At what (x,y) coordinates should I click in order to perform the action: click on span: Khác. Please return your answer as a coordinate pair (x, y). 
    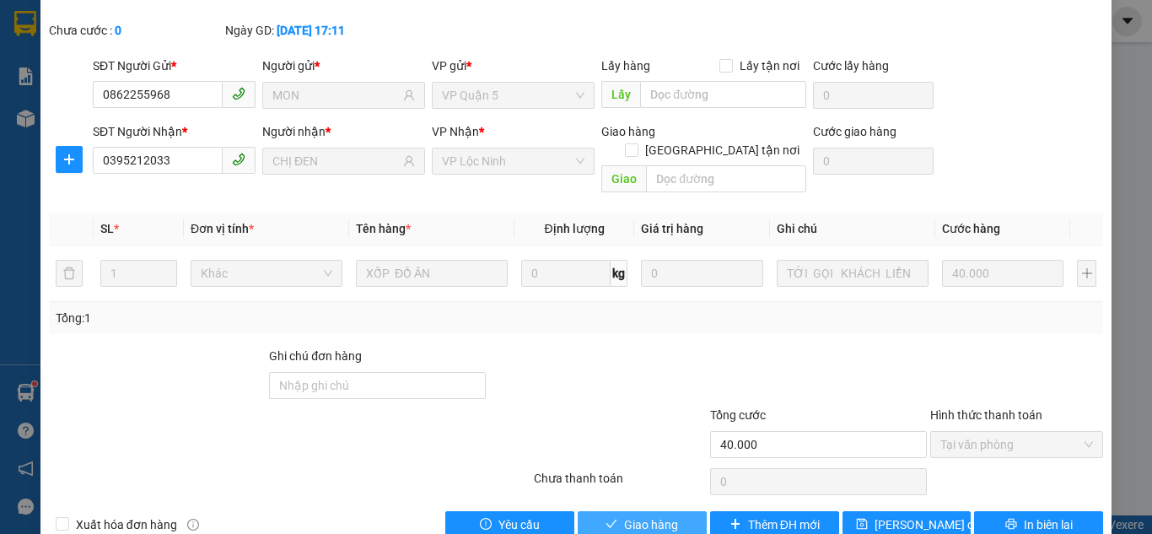
    Looking at the image, I should click on (267, 273).